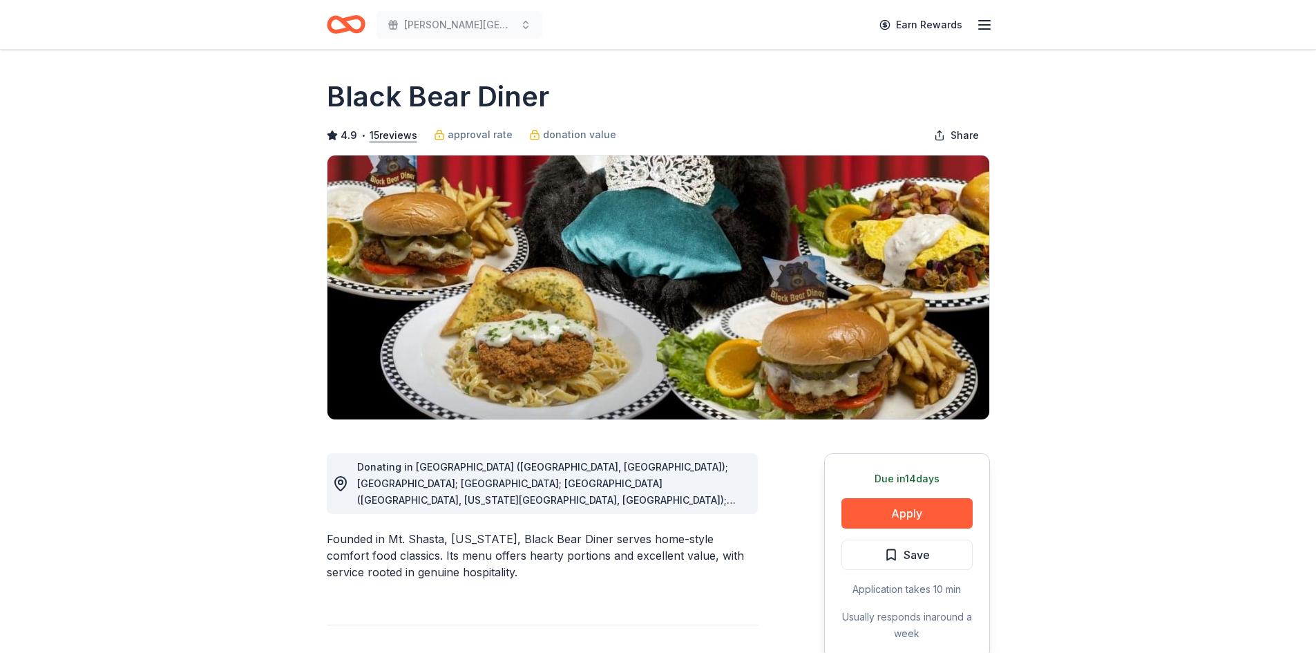 The height and width of the screenshot is (653, 1316). What do you see at coordinates (346, 24) in the screenshot?
I see `a: Home` at bounding box center [346, 24].